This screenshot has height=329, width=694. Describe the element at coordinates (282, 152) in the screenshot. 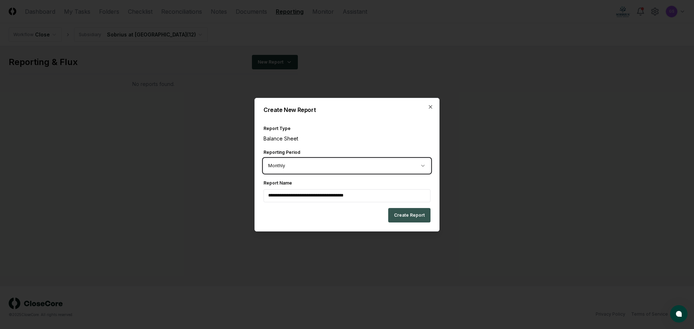

I see `label: Reporting Period` at that location.